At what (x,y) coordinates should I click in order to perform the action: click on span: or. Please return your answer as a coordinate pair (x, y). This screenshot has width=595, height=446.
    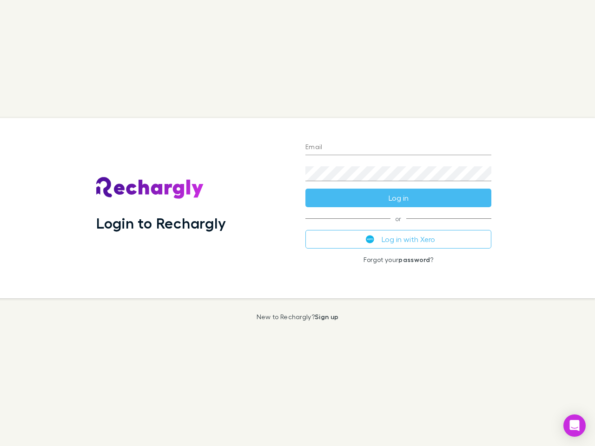
    Looking at the image, I should click on (399, 219).